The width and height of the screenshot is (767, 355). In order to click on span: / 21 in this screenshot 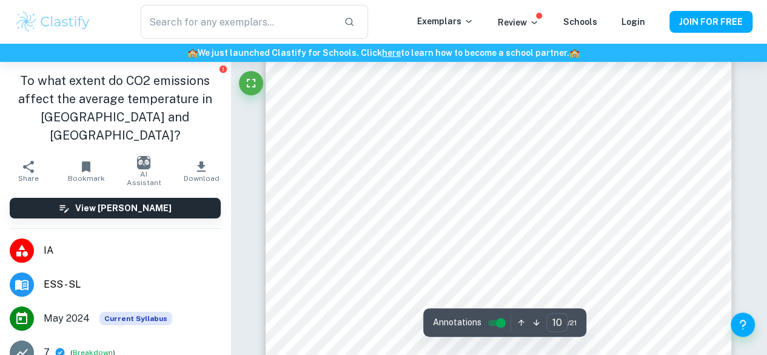, I will do `click(572, 323)`.